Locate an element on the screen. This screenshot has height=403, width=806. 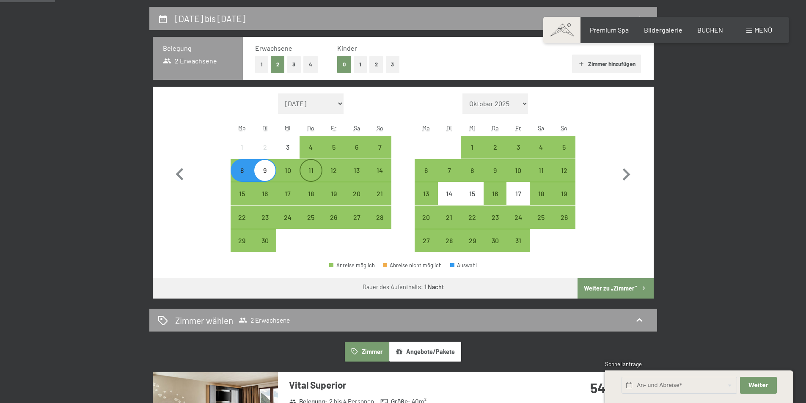
button: Nächster Monat is located at coordinates (626, 173).